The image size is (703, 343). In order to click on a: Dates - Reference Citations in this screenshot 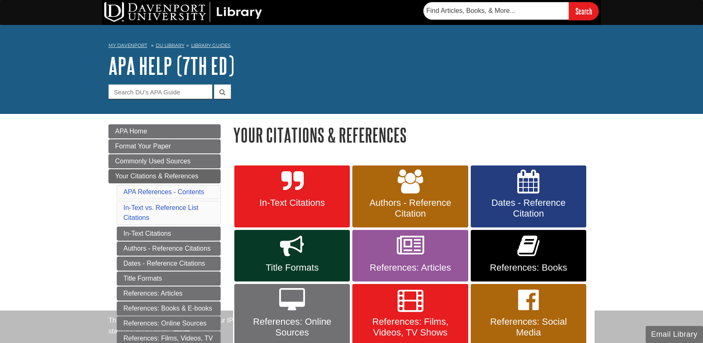, I will do `click(169, 264)`.